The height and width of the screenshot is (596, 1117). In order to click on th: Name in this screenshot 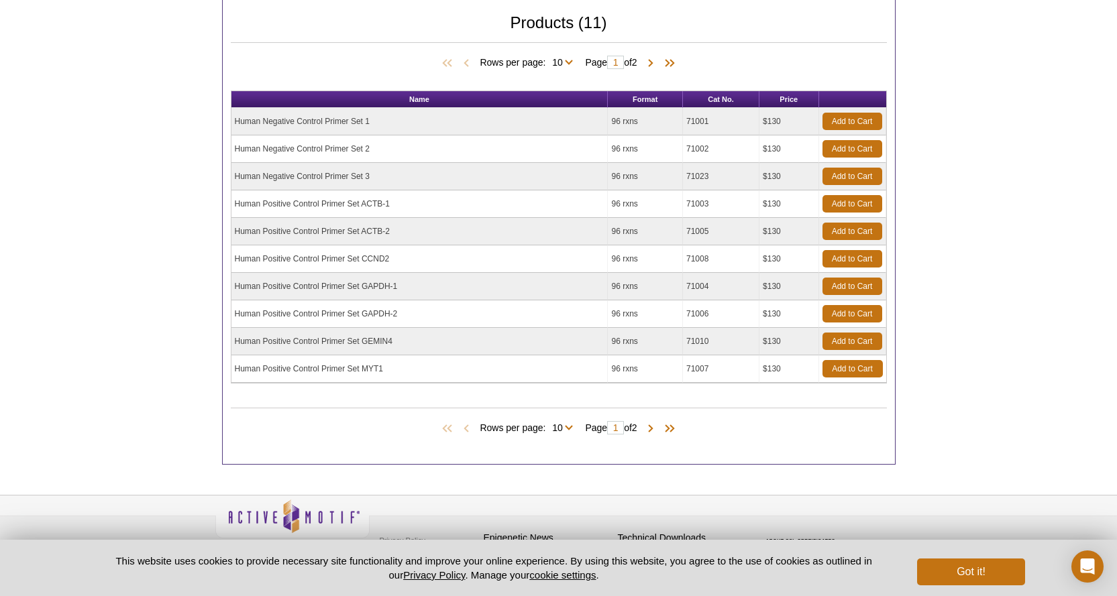, I will do `click(420, 99)`.